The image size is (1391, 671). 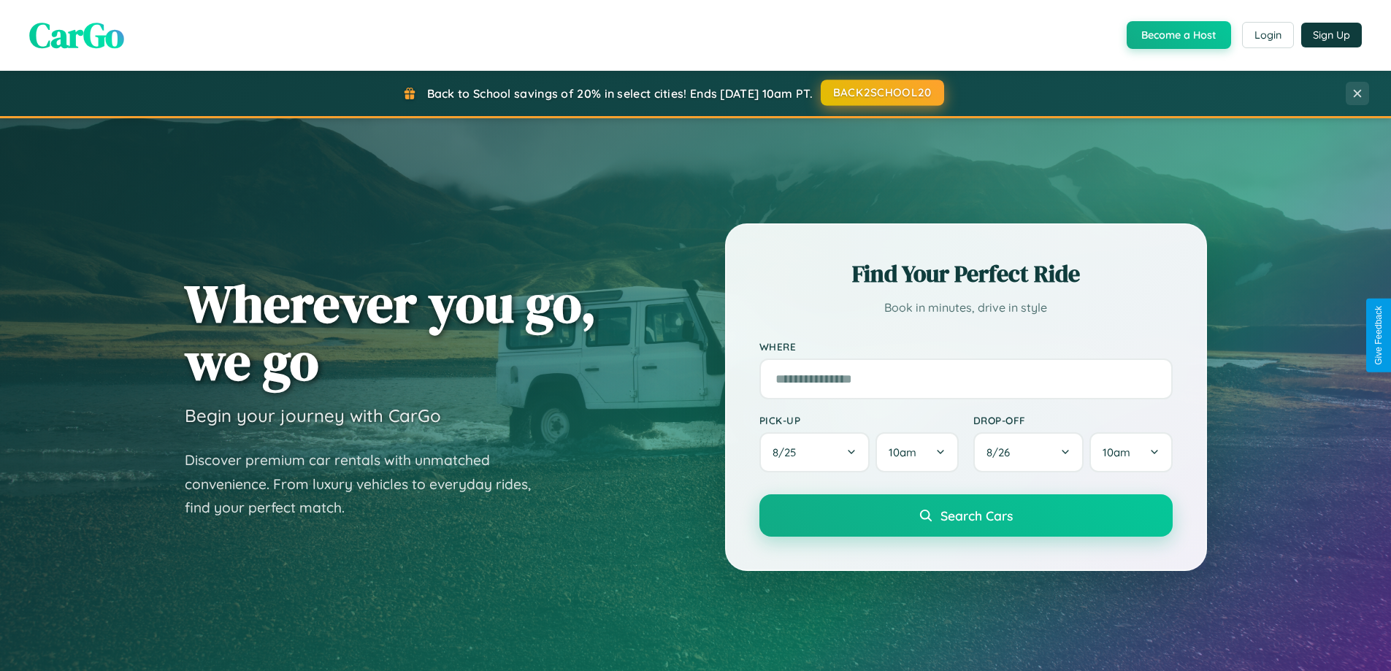 I want to click on h1: Wherever you go, we go, so click(x=391, y=332).